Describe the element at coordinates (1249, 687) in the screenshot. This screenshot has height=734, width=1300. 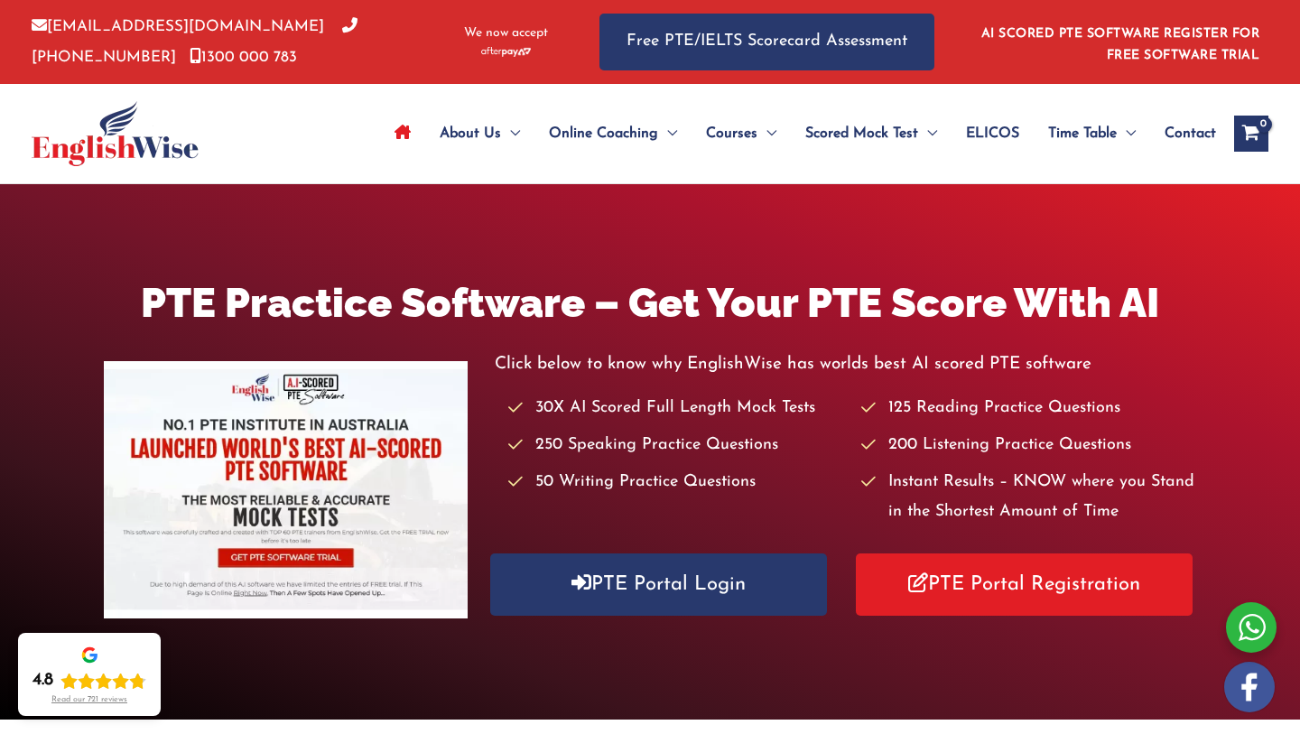
I see `img: white-facebook.png` at that location.